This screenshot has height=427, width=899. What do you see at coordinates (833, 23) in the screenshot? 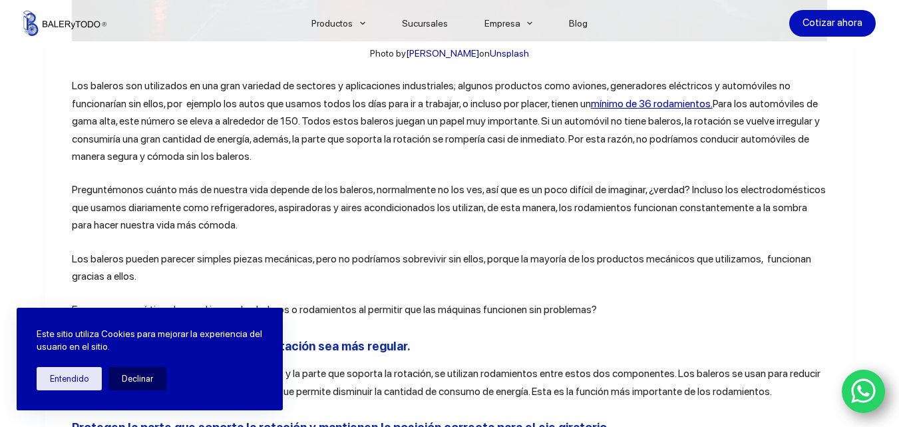
I see `a: Cotizar ahora` at bounding box center [833, 23].